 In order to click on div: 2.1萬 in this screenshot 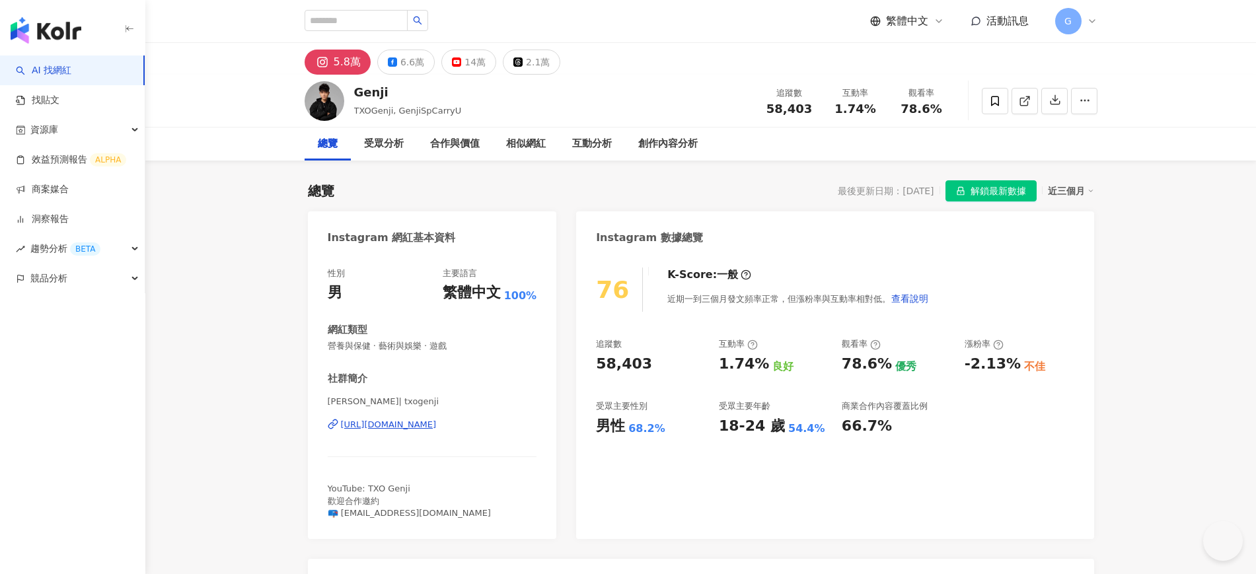, I will do `click(538, 62)`.